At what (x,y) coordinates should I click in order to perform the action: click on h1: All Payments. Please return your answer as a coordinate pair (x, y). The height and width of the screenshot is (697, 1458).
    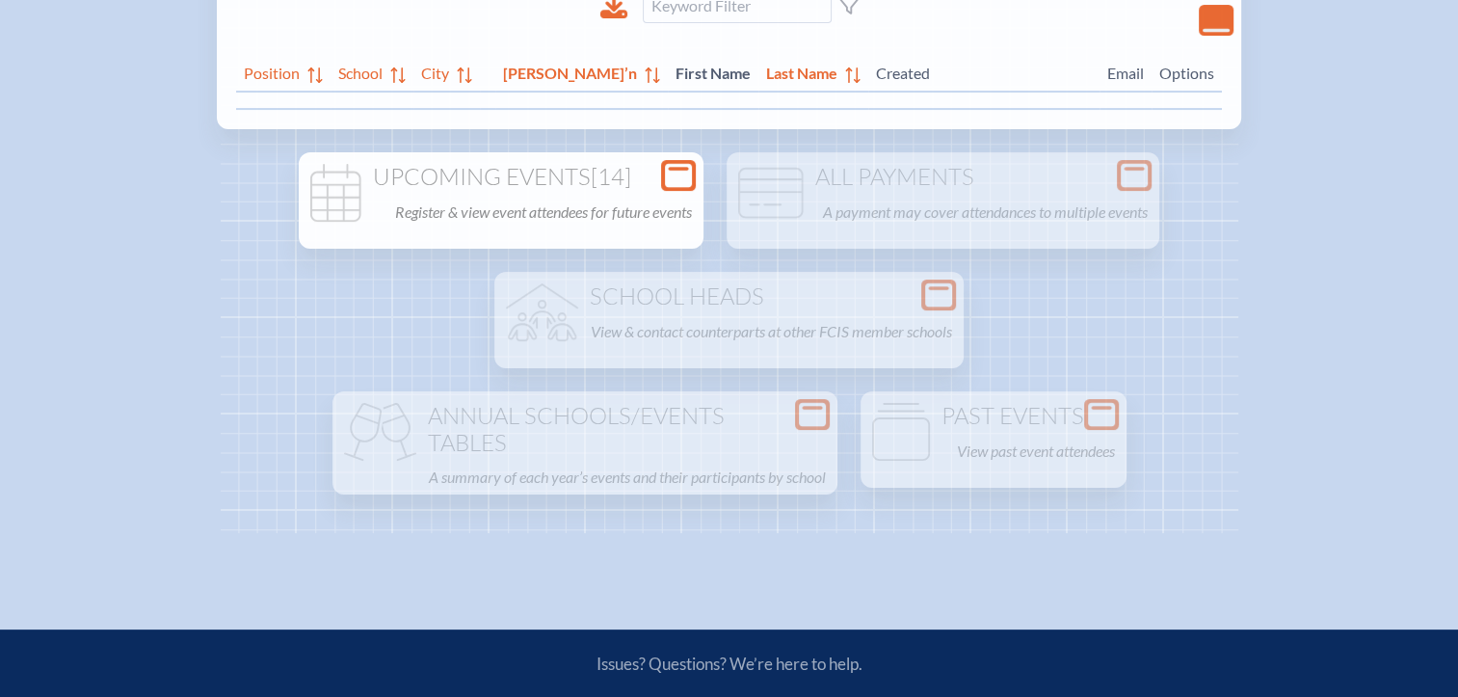
    Looking at the image, I should click on (942, 177).